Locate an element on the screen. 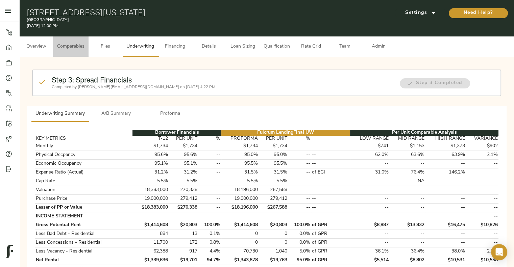 The height and width of the screenshot is (267, 514). td: $16,475 is located at coordinates (445, 225).